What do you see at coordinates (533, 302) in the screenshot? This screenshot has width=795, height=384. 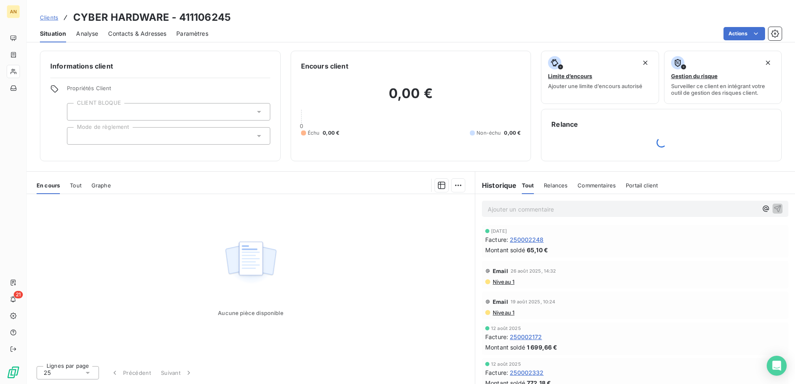 I see `span: 19 août 2025, 10:24` at bounding box center [533, 302].